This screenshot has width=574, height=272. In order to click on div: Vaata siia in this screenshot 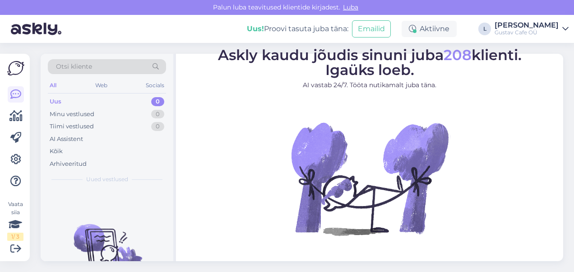, I will do `click(15, 220)`.